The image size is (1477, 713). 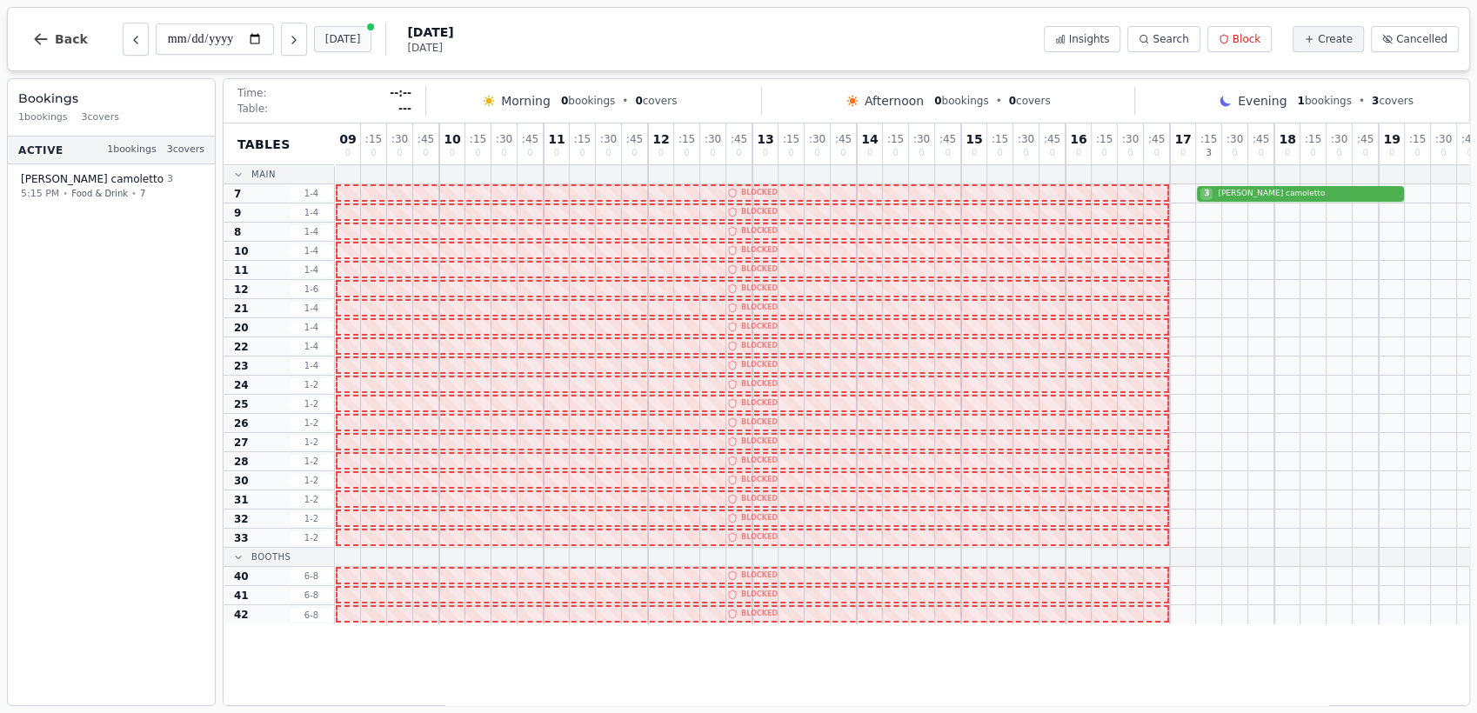 I want to click on button: Previous day, so click(x=136, y=39).